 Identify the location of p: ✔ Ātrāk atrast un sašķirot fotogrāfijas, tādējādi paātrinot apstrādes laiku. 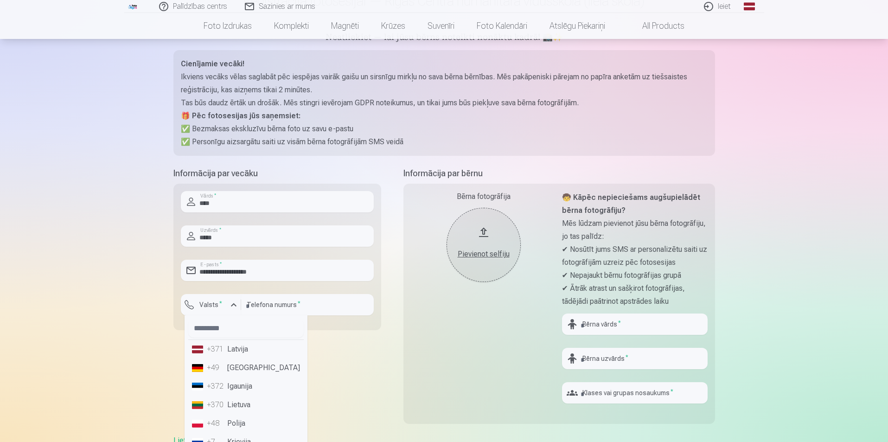
(635, 295).